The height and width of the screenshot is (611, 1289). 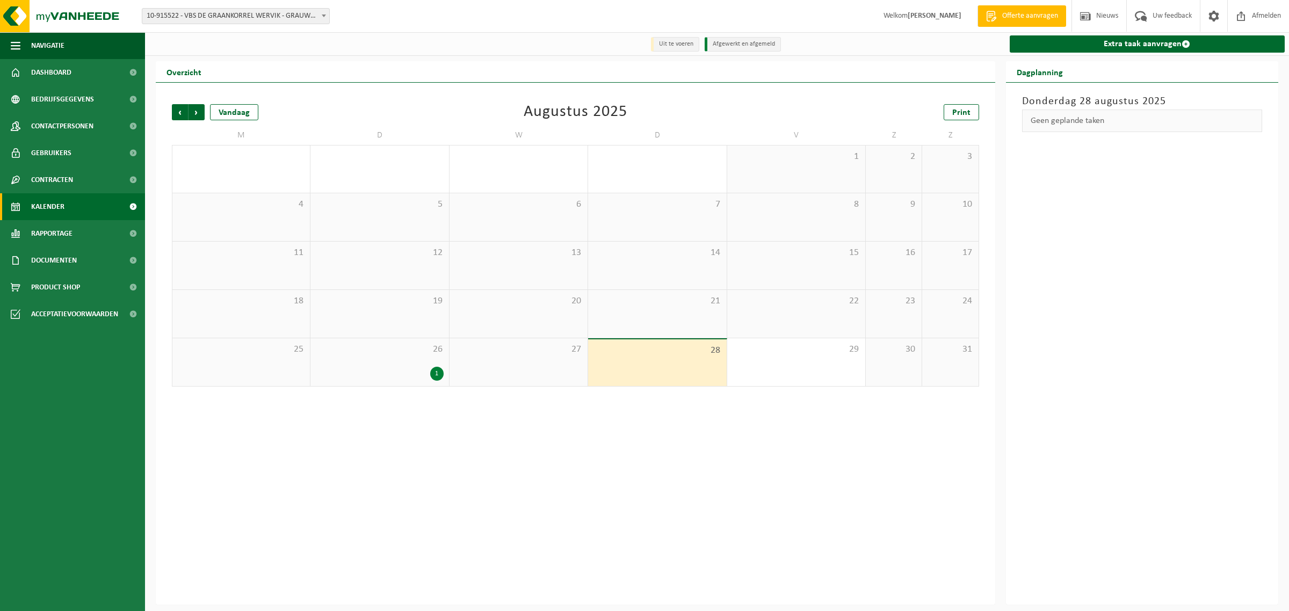 I want to click on span: Acceptatievoorwaarden, so click(x=75, y=314).